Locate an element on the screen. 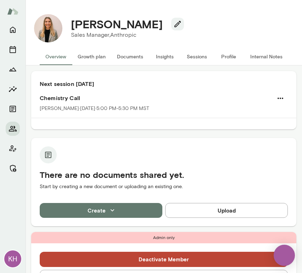 The image size is (302, 273). button: Create is located at coordinates (101, 211).